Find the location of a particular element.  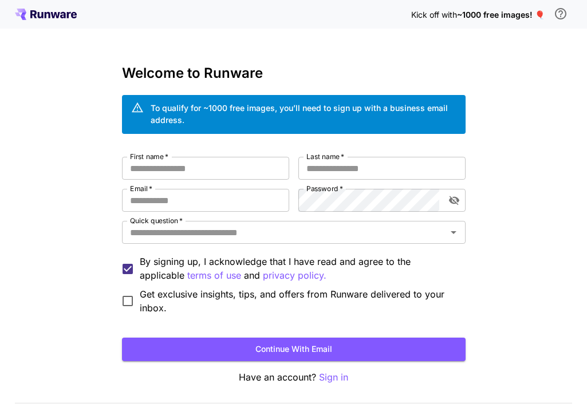

label: Email is located at coordinates (141, 188).